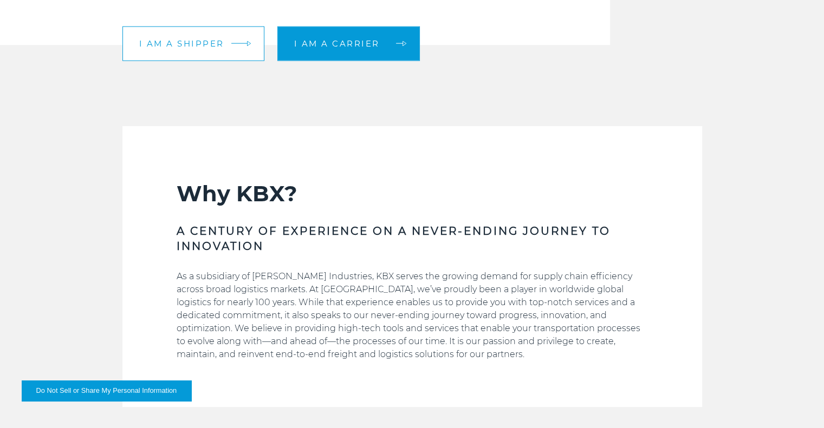 The width and height of the screenshot is (824, 428). Describe the element at coordinates (412, 239) in the screenshot. I see `h3: A CENTURY OF EXPERIENCE ON A NEVER-ENDING JOURNEY TO INNOVATION` at that location.